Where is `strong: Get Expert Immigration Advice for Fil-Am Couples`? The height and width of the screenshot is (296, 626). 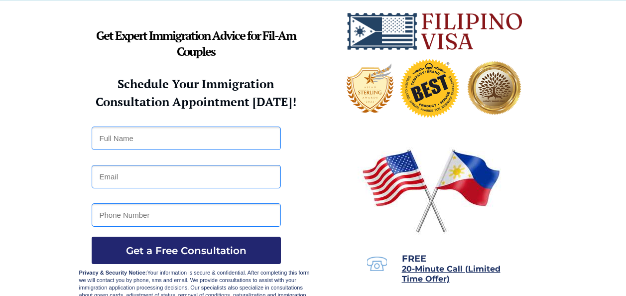 strong: Get Expert Immigration Advice for Fil-Am Couples is located at coordinates (196, 43).